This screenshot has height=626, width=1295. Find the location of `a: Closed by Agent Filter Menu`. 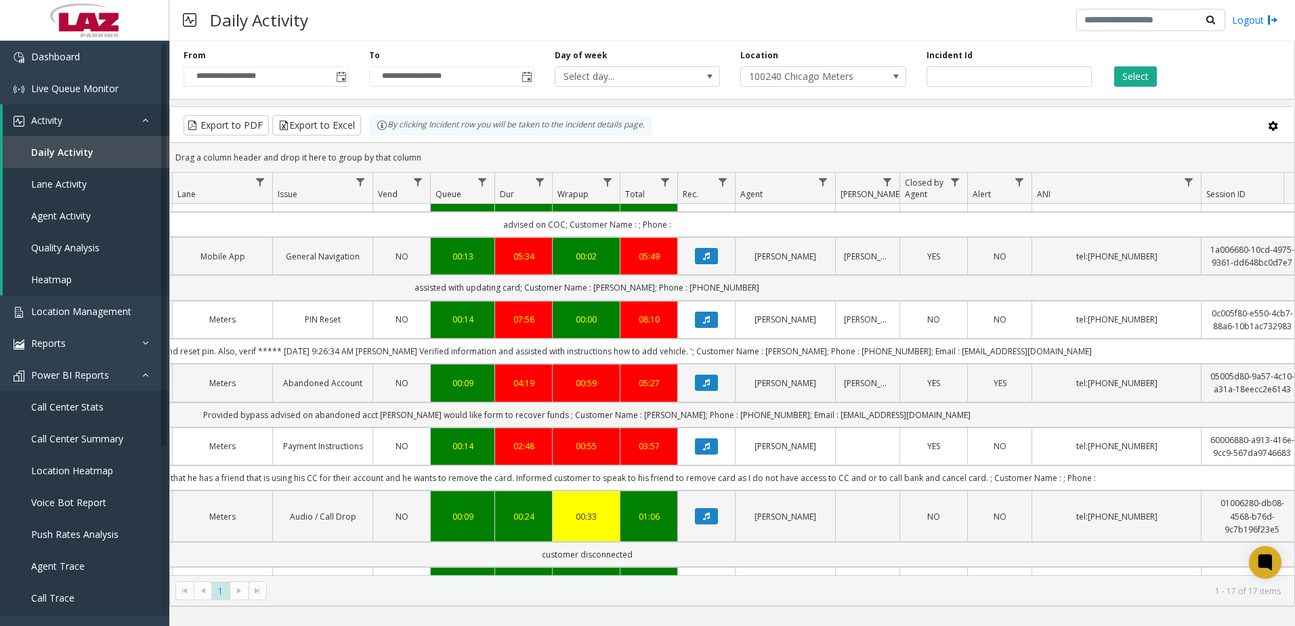

a: Closed by Agent Filter Menu is located at coordinates (955, 182).